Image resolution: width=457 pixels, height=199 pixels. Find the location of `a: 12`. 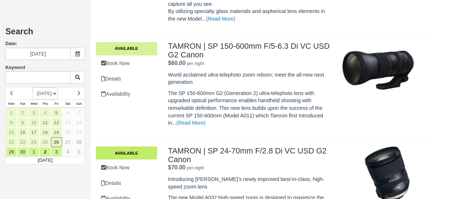

a: 12 is located at coordinates (56, 122).